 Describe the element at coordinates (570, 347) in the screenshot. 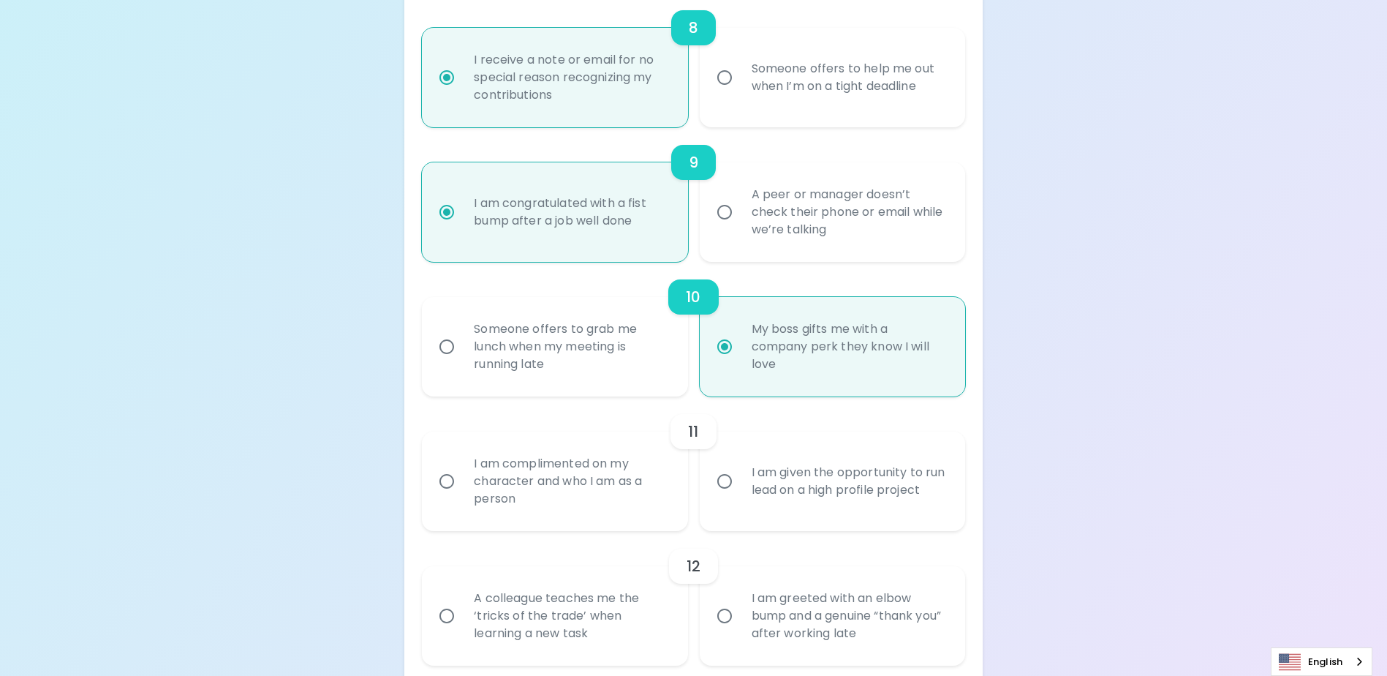

I see `div: Someone offers to grab me lunch when my meeting is running late` at that location.